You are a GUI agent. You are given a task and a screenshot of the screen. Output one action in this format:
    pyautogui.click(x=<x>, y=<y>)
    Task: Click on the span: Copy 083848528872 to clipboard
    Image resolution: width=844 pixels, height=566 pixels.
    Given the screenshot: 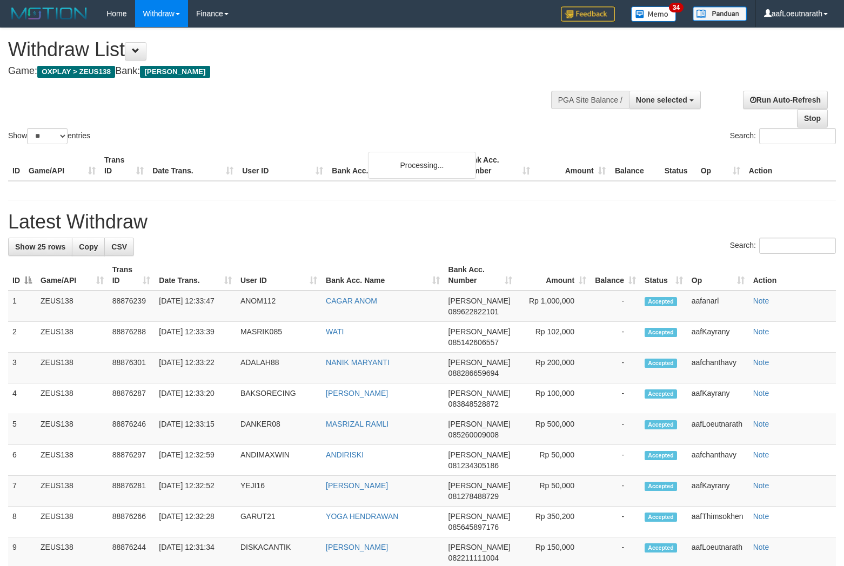 What is the action you would take?
    pyautogui.click(x=473, y=404)
    